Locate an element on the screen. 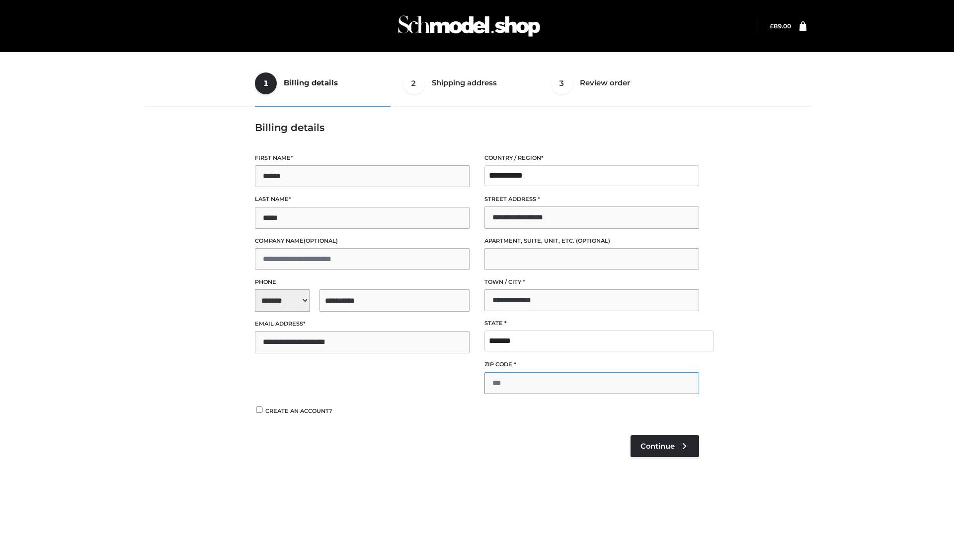  input: Create an account? is located at coordinates (259, 410).